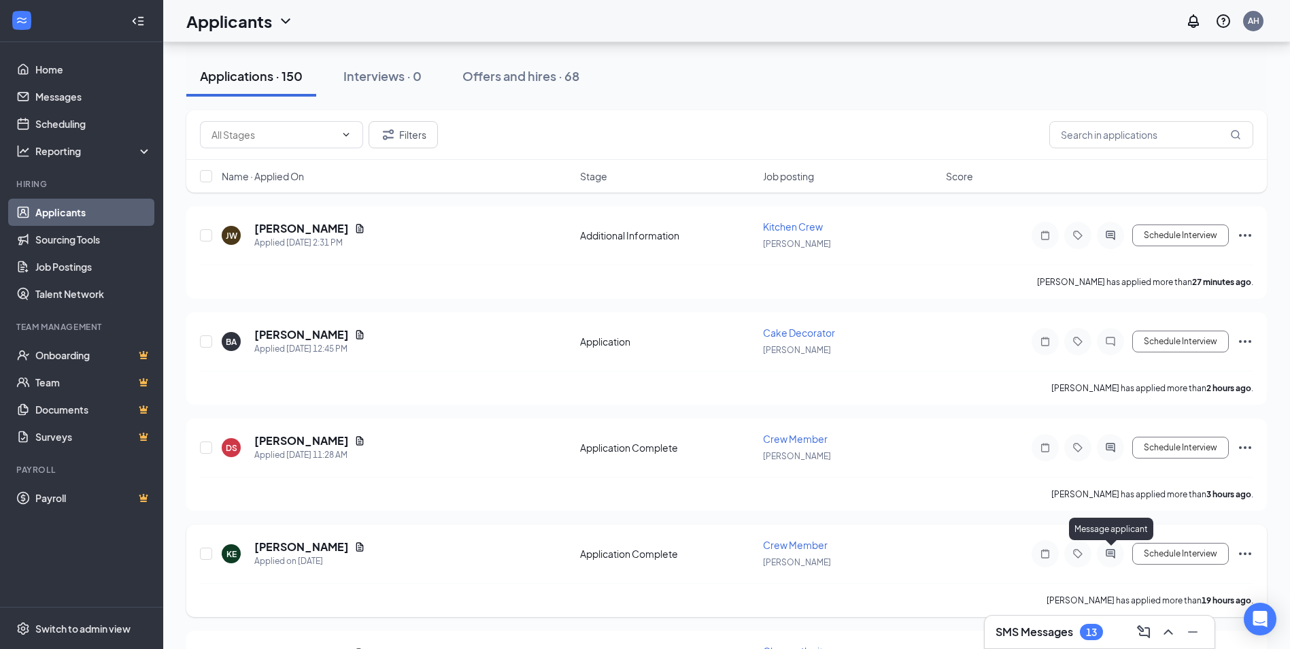 This screenshot has width=1290, height=649. Describe the element at coordinates (82, 469) in the screenshot. I see `div: Payroll` at that location.